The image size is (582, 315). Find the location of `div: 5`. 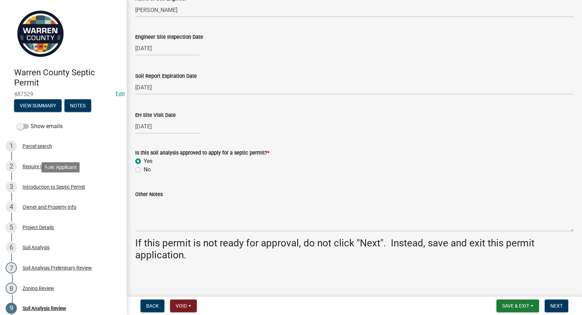

div: 5 is located at coordinates (11, 227).